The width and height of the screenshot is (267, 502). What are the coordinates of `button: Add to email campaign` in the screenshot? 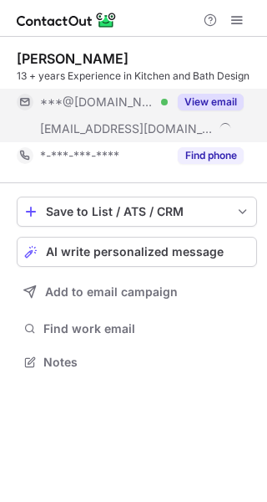 It's located at (137, 292).